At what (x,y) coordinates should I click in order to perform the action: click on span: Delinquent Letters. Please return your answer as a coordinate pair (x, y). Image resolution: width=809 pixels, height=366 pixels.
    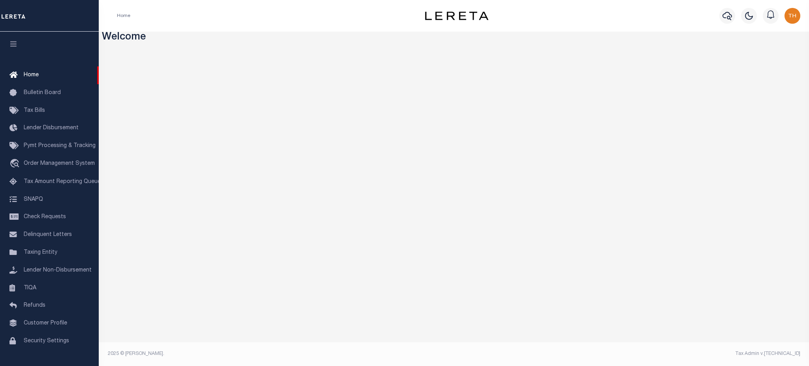
    Looking at the image, I should click on (48, 235).